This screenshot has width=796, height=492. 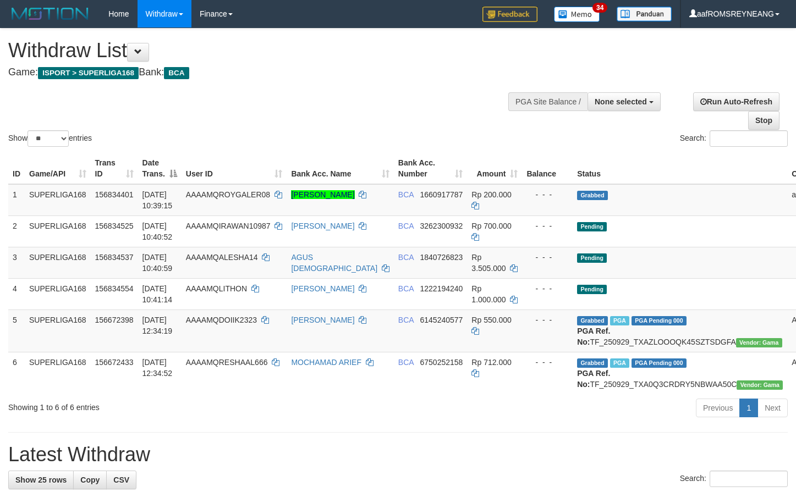 What do you see at coordinates (166, 405) in the screenshot?
I see `div: Showing 1 to 6 of 6 entries` at bounding box center [166, 405].